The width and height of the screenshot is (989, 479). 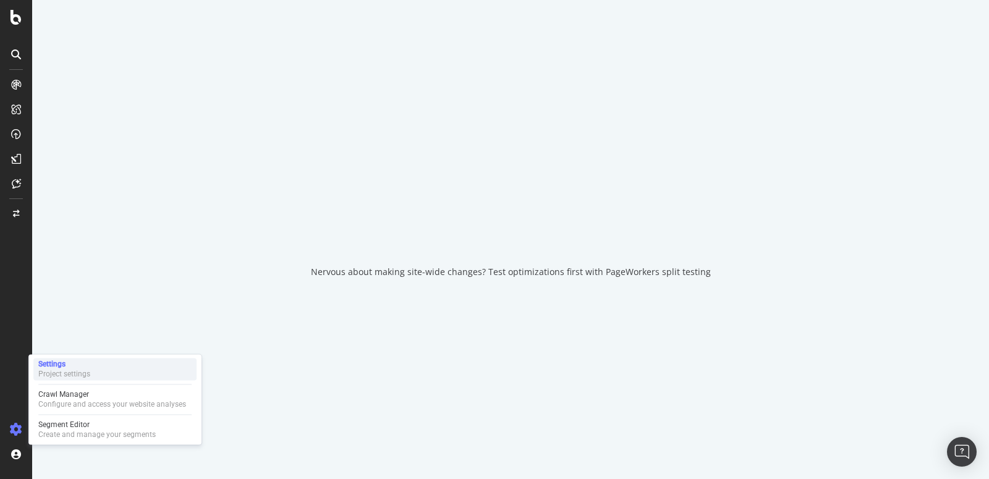 I want to click on div: Project settings, so click(x=64, y=374).